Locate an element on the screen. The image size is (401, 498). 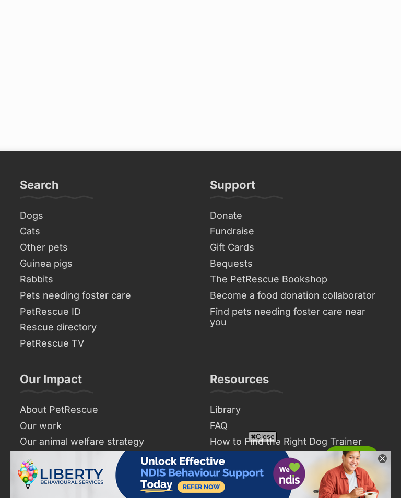
h3: Support is located at coordinates (232, 188).